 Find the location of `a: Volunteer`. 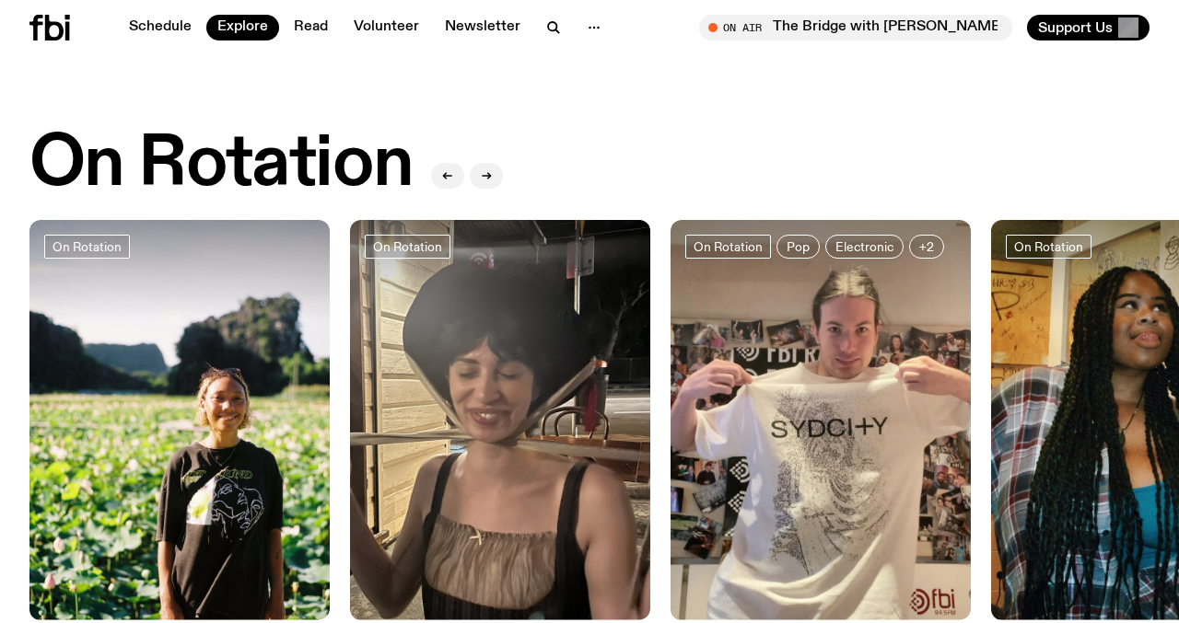

a: Volunteer is located at coordinates (386, 28).